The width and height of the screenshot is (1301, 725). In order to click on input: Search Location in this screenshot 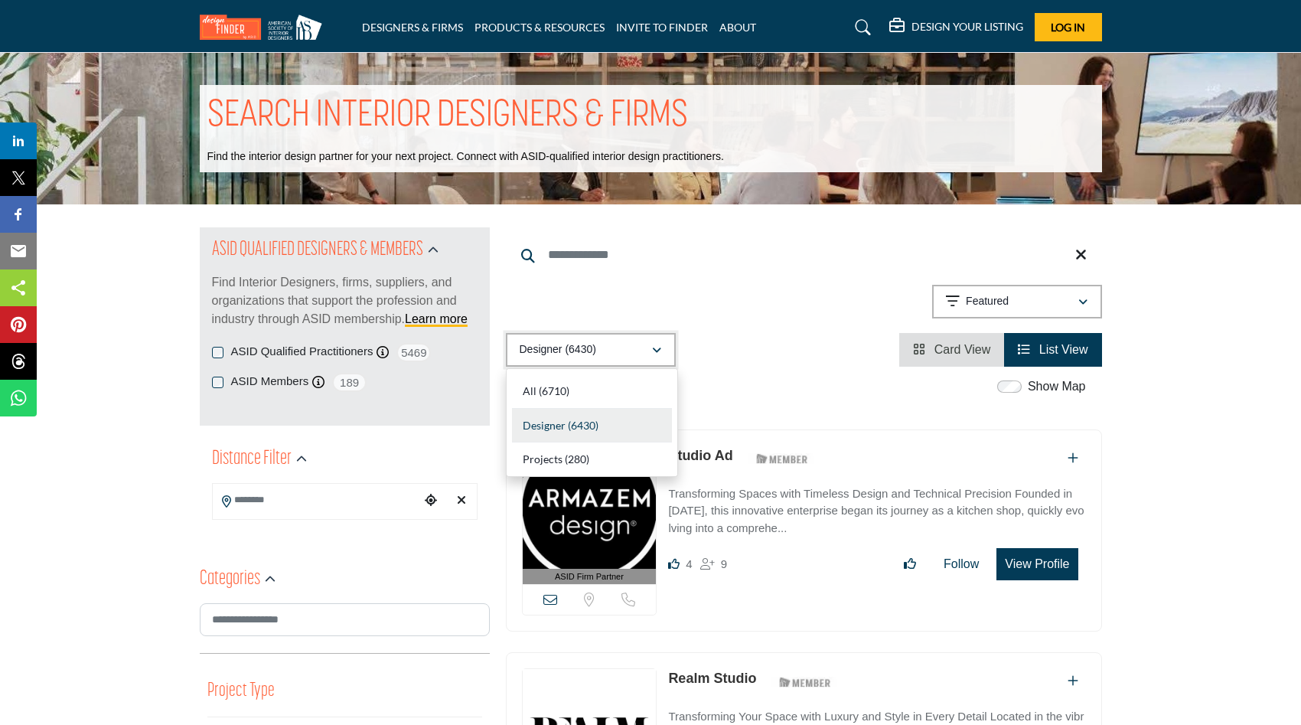, I will do `click(316, 500)`.